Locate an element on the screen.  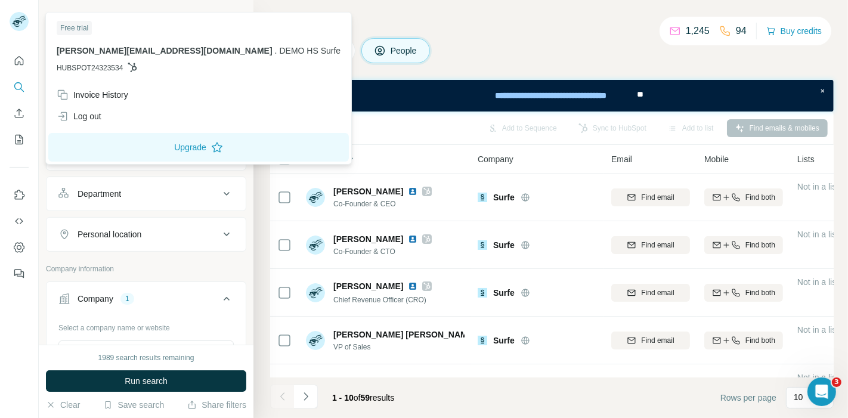
p: 10 is located at coordinates (798, 397).